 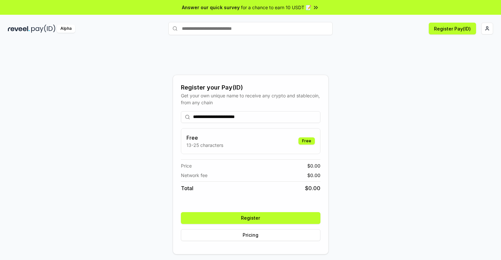 What do you see at coordinates (250, 99) in the screenshot?
I see `div: Get your own unique name to receive any crypto and stablecoin, from any chain` at bounding box center [250, 99].